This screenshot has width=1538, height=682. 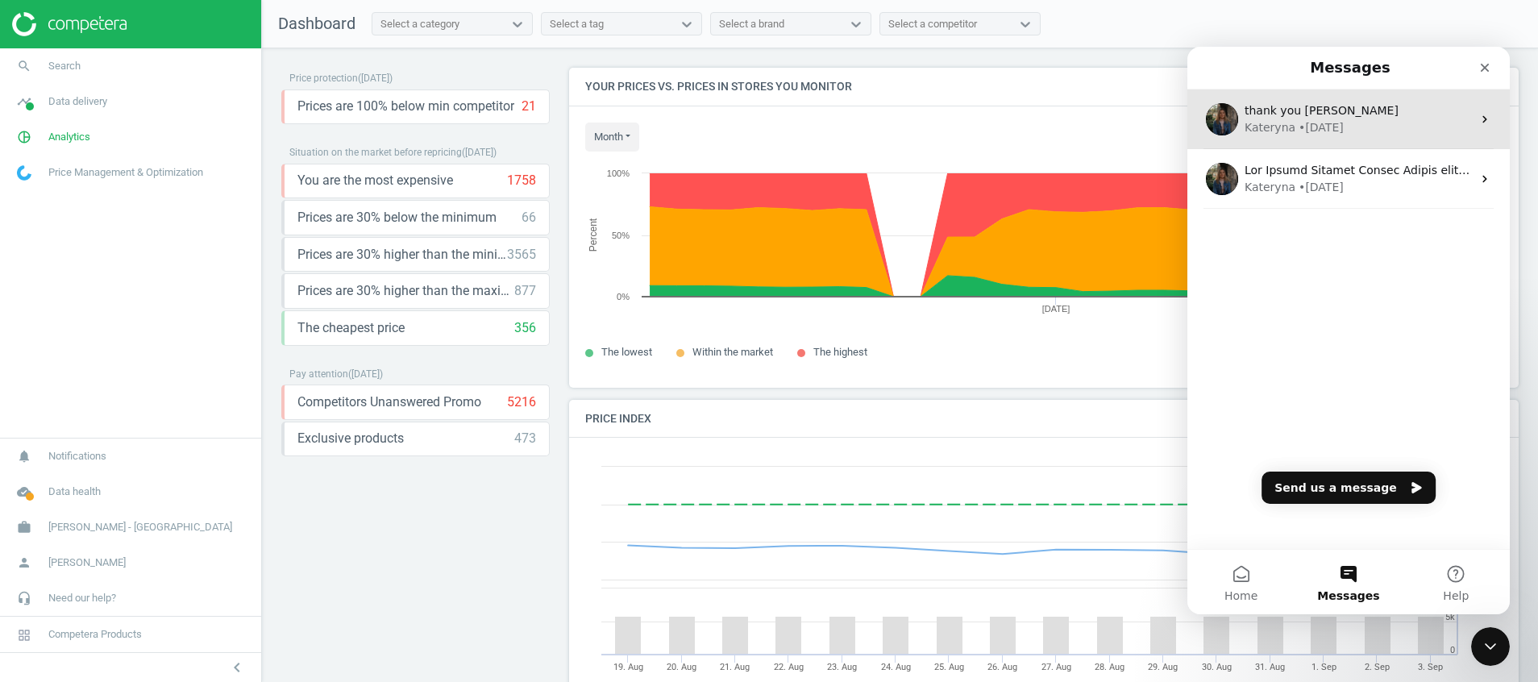 What do you see at coordinates (69, 24) in the screenshot?
I see `img: ajHJNr6hYgQAAAAASUVORK5CYII=` at bounding box center [69, 24].